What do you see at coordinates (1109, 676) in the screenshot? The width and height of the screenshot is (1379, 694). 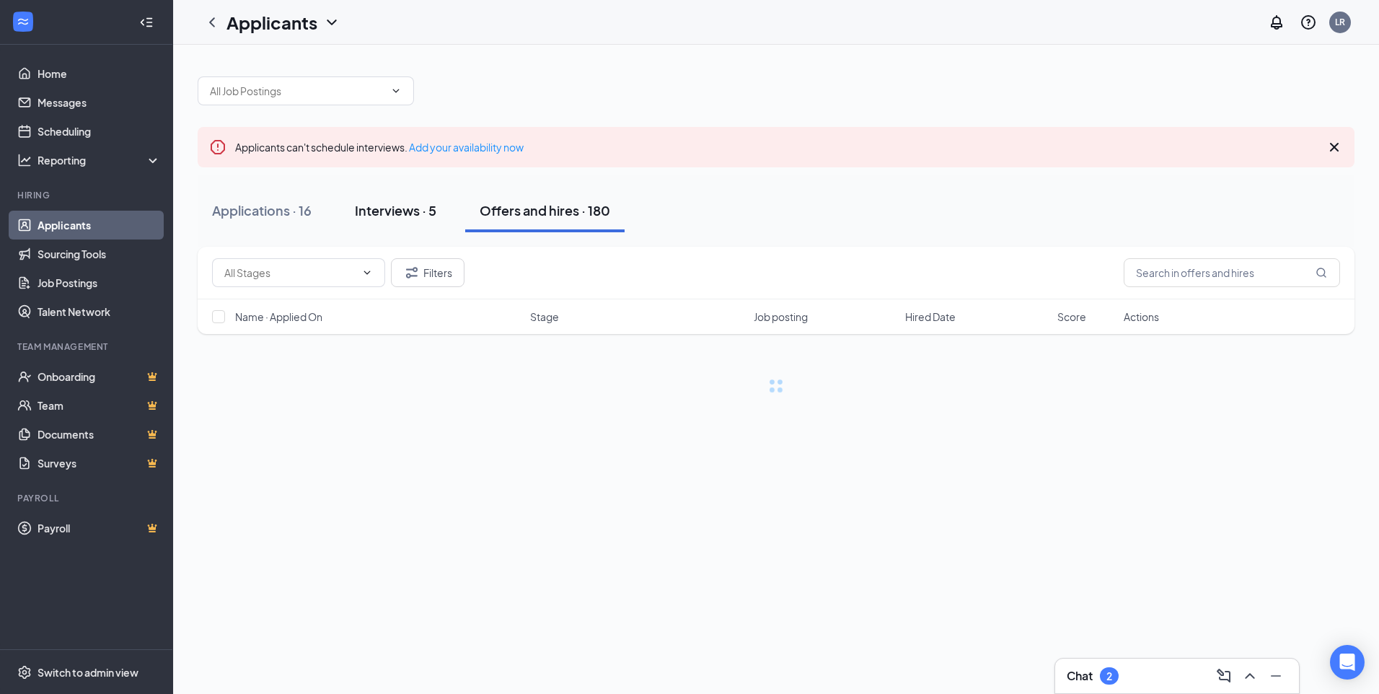 I see `div: 2` at bounding box center [1109, 676].